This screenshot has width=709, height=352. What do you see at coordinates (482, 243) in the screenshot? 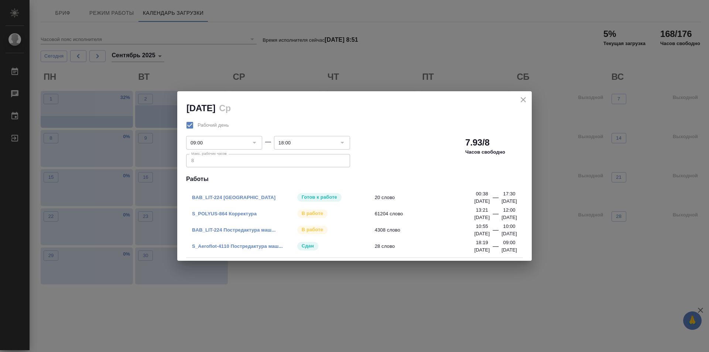
I see `p: 18:19` at bounding box center [482, 243].